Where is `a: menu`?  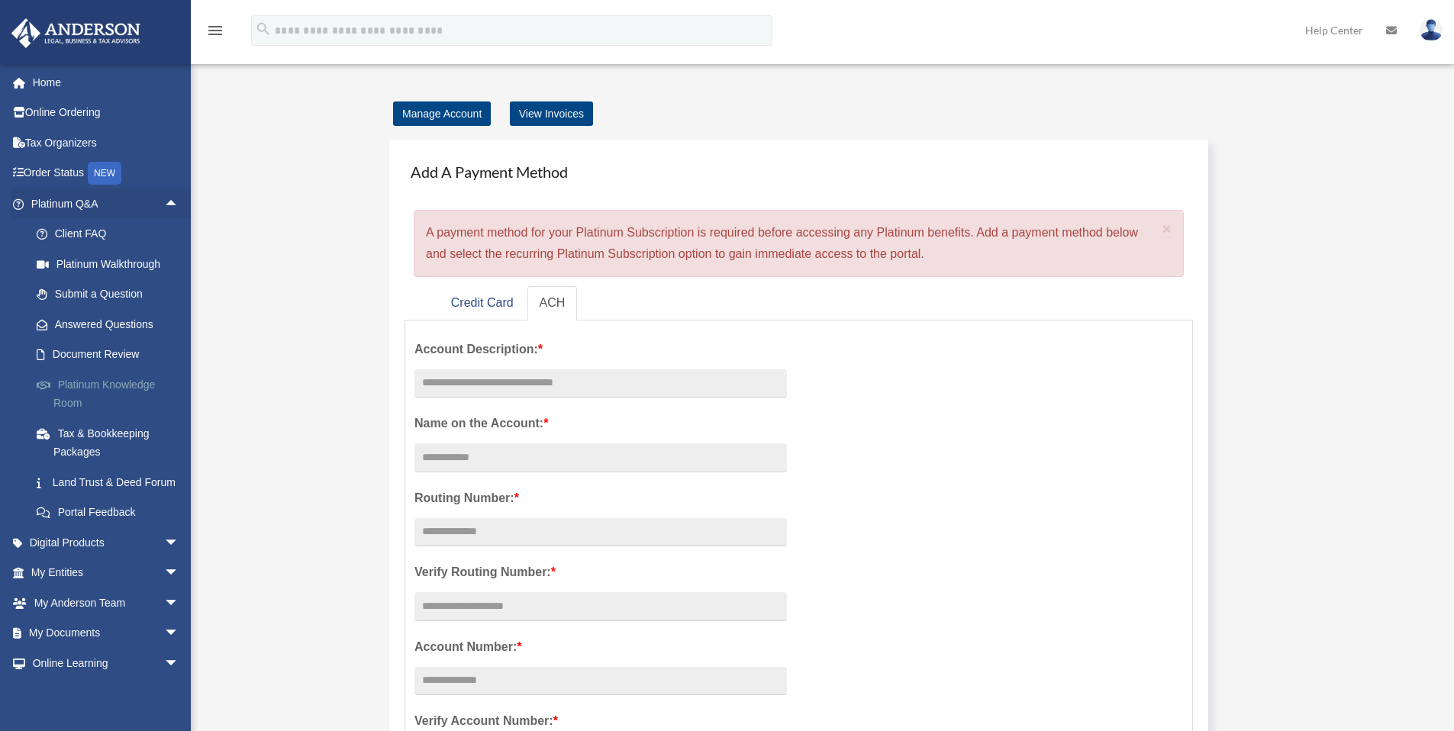
a: menu is located at coordinates (215, 33).